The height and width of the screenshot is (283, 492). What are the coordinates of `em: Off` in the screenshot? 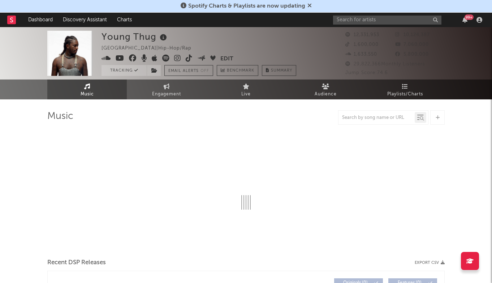 It's located at (205, 71).